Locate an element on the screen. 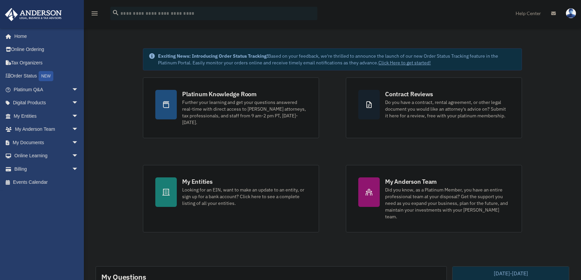  div: Further your learning and get your questions answered real-time with direct access to [PERSON_NAM... is located at coordinates (244, 112).